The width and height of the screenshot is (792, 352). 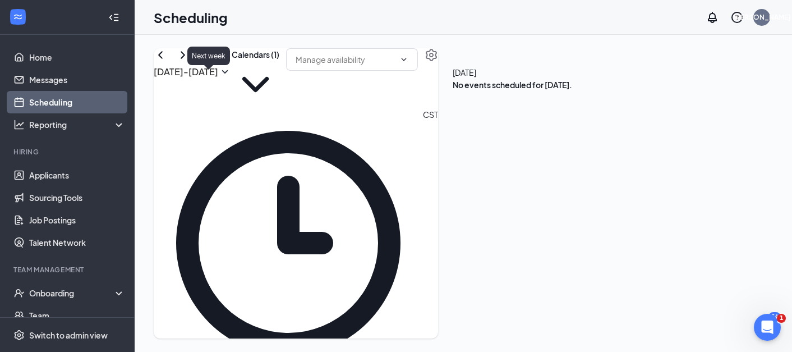 What do you see at coordinates (77, 220) in the screenshot?
I see `a: Job Postings` at bounding box center [77, 220].